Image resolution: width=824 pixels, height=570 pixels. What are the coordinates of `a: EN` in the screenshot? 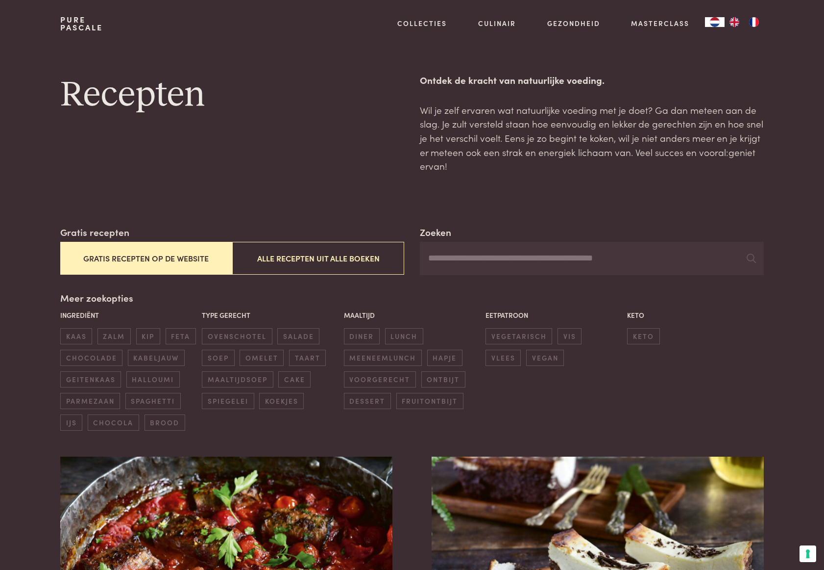 It's located at (735, 22).